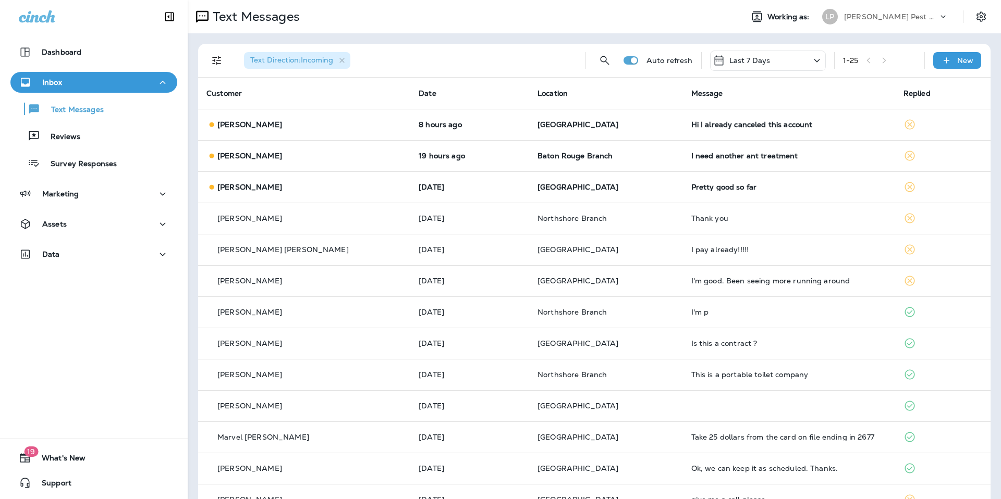  I want to click on p: Oct 10, 2025 02:46 PM, so click(470, 250).